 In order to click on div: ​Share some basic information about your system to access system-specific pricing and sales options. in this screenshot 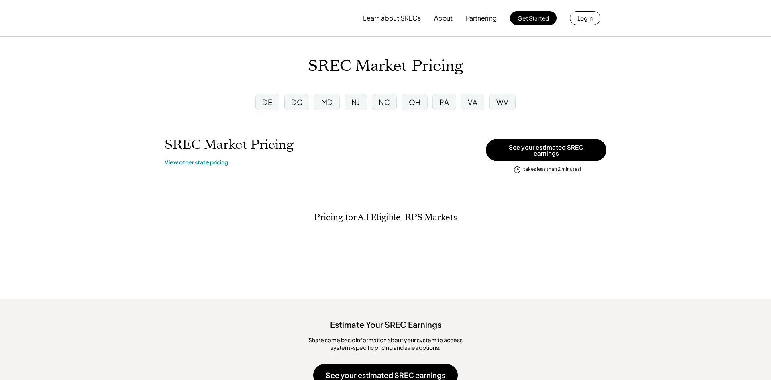, I will do `click(386, 344)`.